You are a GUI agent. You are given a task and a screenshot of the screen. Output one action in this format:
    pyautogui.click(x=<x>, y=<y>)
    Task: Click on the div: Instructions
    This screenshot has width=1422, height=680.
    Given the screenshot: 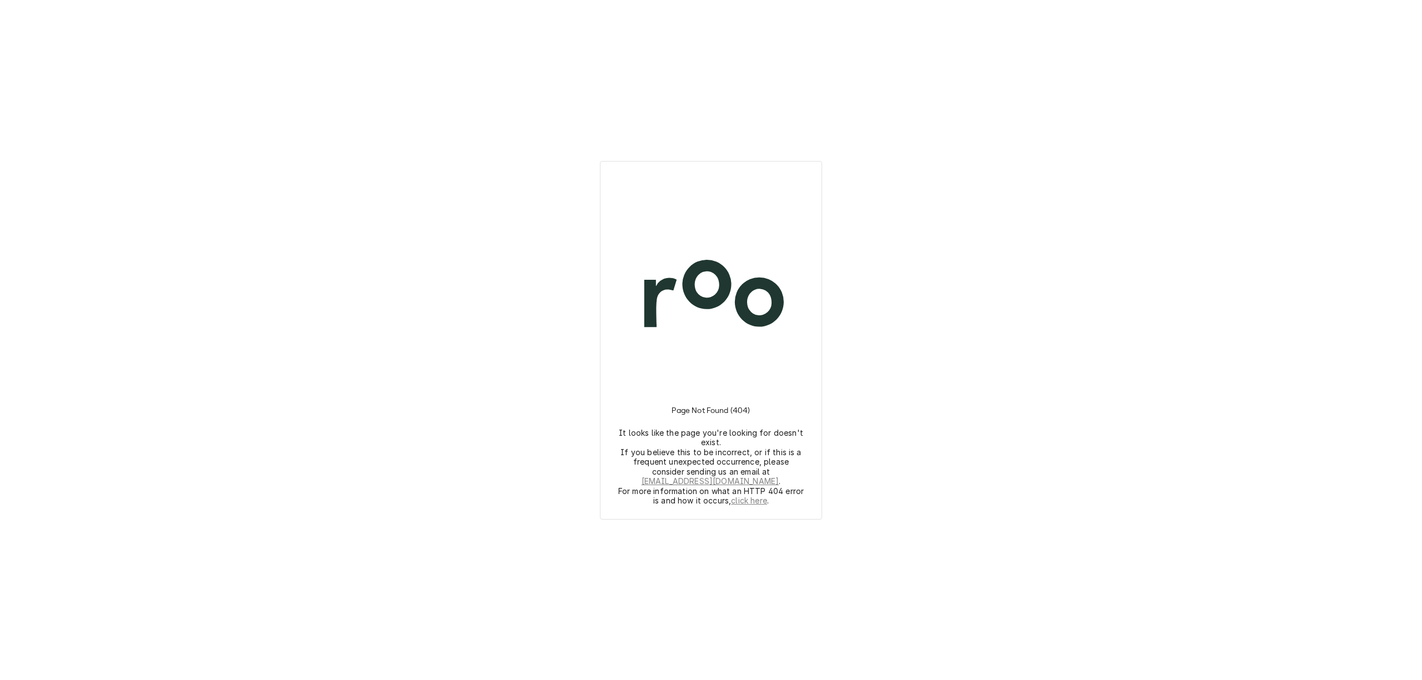 What is the action you would take?
    pyautogui.click(x=711, y=449)
    